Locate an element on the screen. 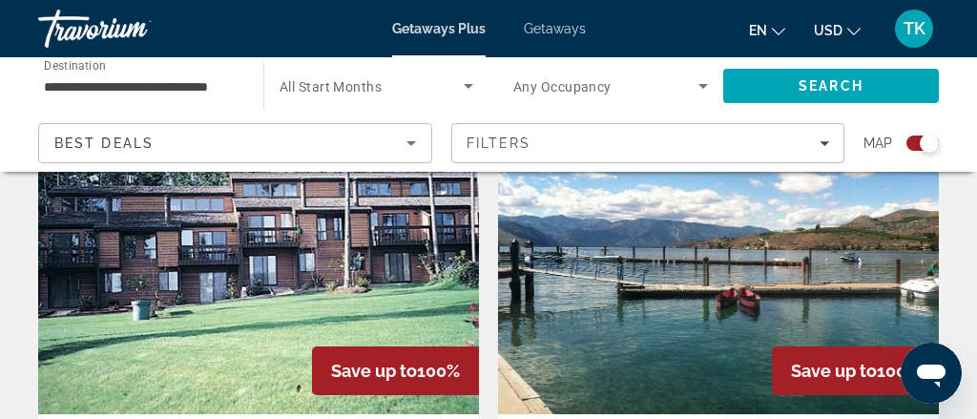  span: TK is located at coordinates (914, 29).